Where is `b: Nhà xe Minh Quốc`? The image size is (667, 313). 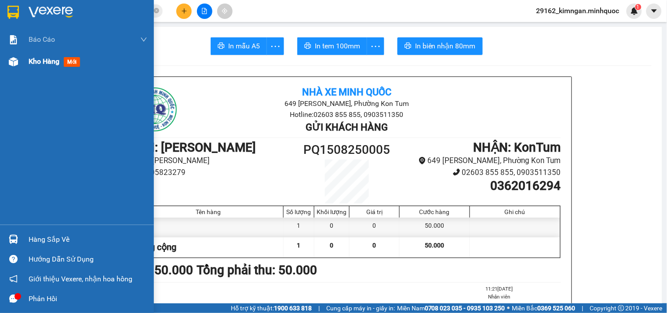 b: Nhà xe Minh Quốc is located at coordinates (347, 92).